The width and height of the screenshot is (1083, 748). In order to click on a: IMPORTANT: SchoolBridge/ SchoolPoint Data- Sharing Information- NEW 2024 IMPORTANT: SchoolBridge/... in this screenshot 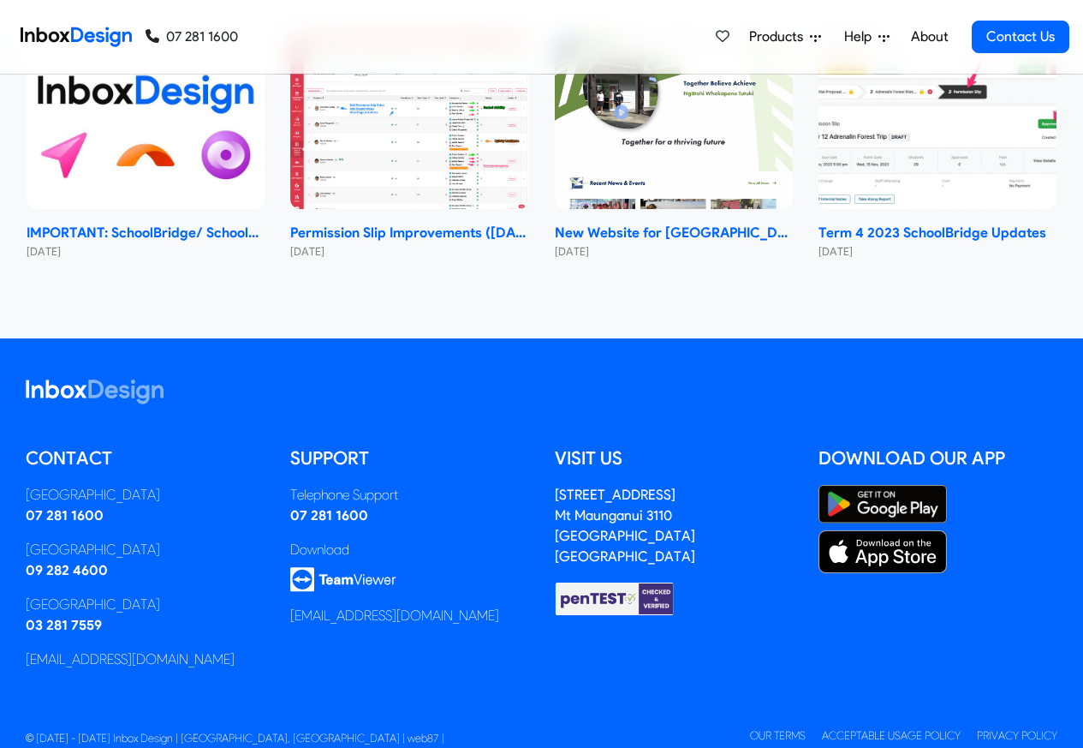, I will do `click(146, 146)`.